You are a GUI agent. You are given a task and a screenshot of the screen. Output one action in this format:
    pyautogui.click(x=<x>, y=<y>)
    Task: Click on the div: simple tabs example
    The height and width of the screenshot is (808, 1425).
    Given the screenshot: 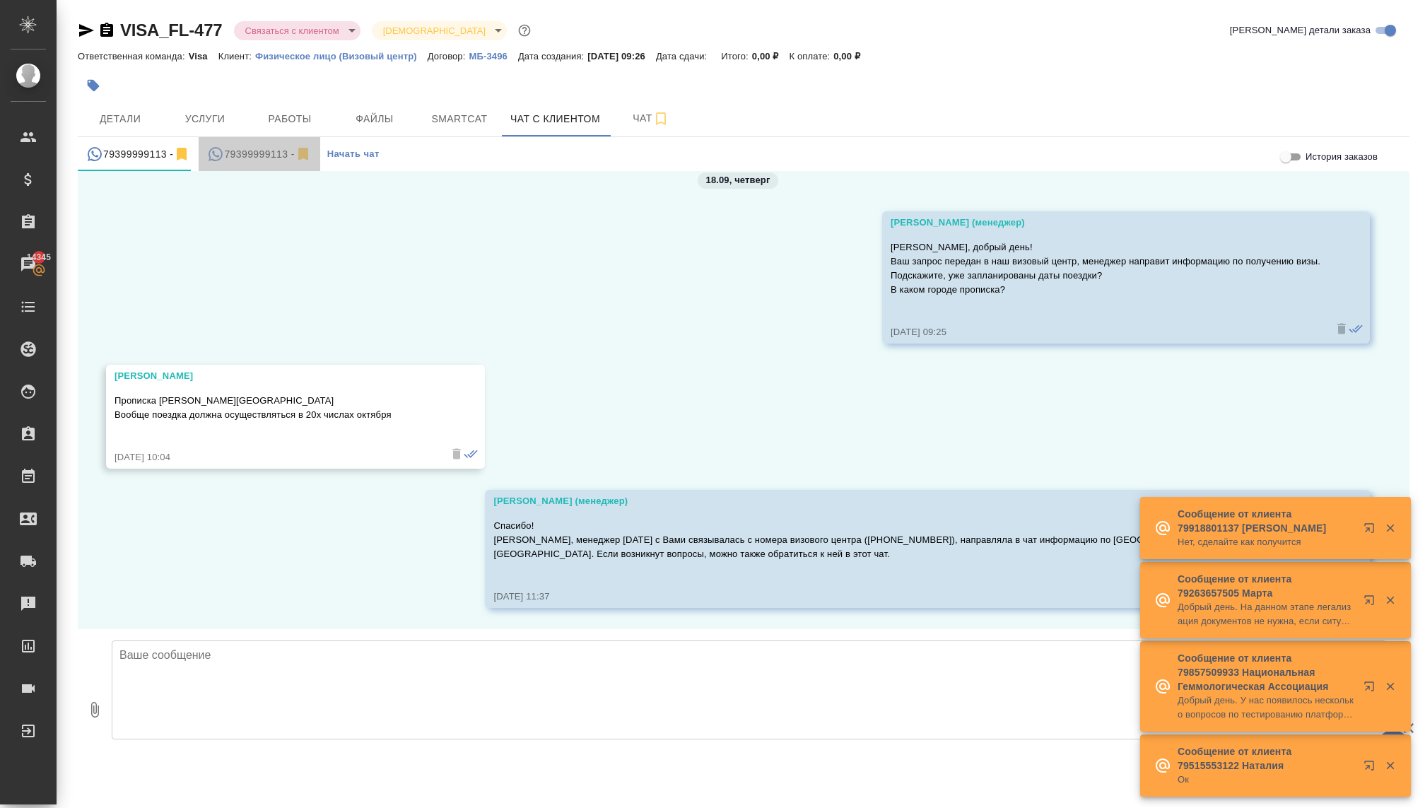 What is the action you would take?
    pyautogui.click(x=744, y=154)
    